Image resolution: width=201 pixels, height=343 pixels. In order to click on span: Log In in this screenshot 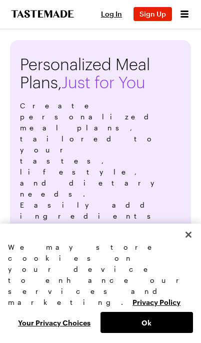, I will do `click(112, 14)`.